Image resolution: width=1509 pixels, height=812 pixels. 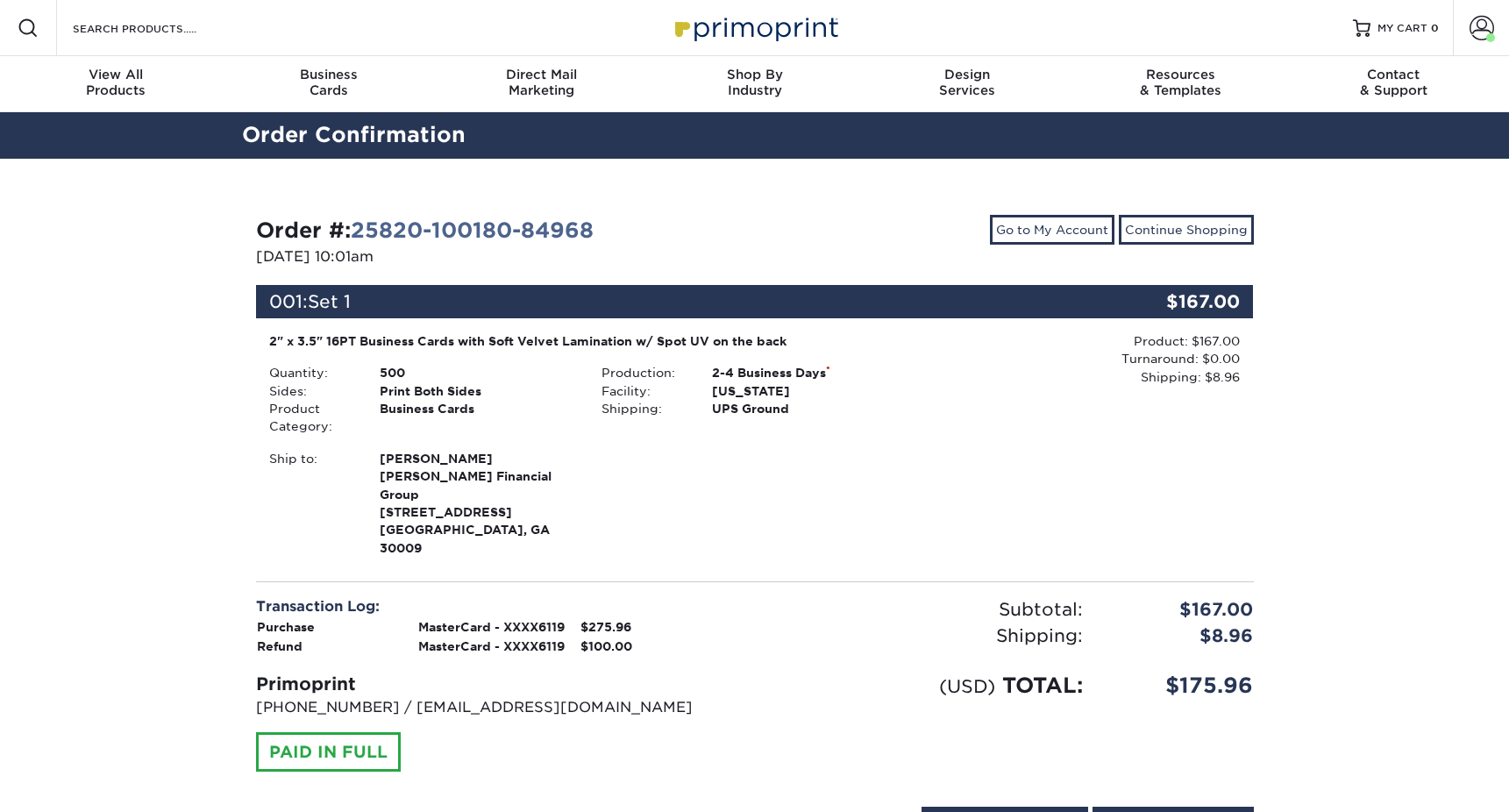 What do you see at coordinates (1186, 229) in the screenshot?
I see `a: Continue Shopping` at bounding box center [1186, 229].